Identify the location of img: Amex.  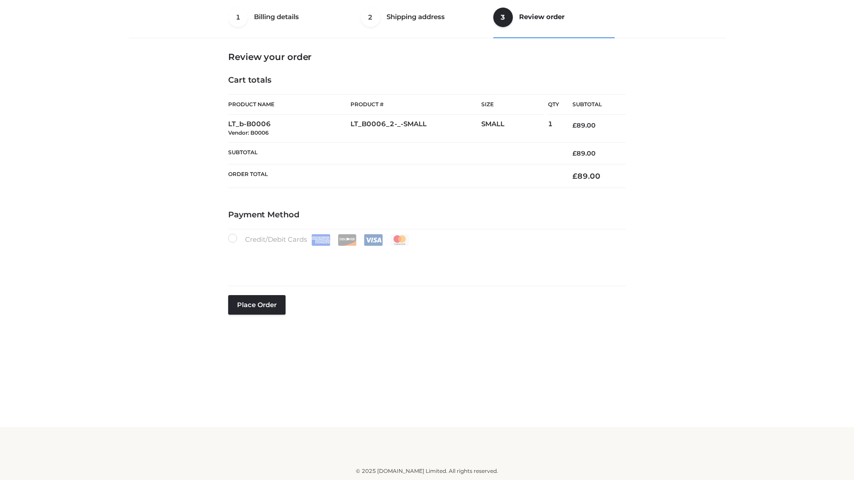
(321, 240).